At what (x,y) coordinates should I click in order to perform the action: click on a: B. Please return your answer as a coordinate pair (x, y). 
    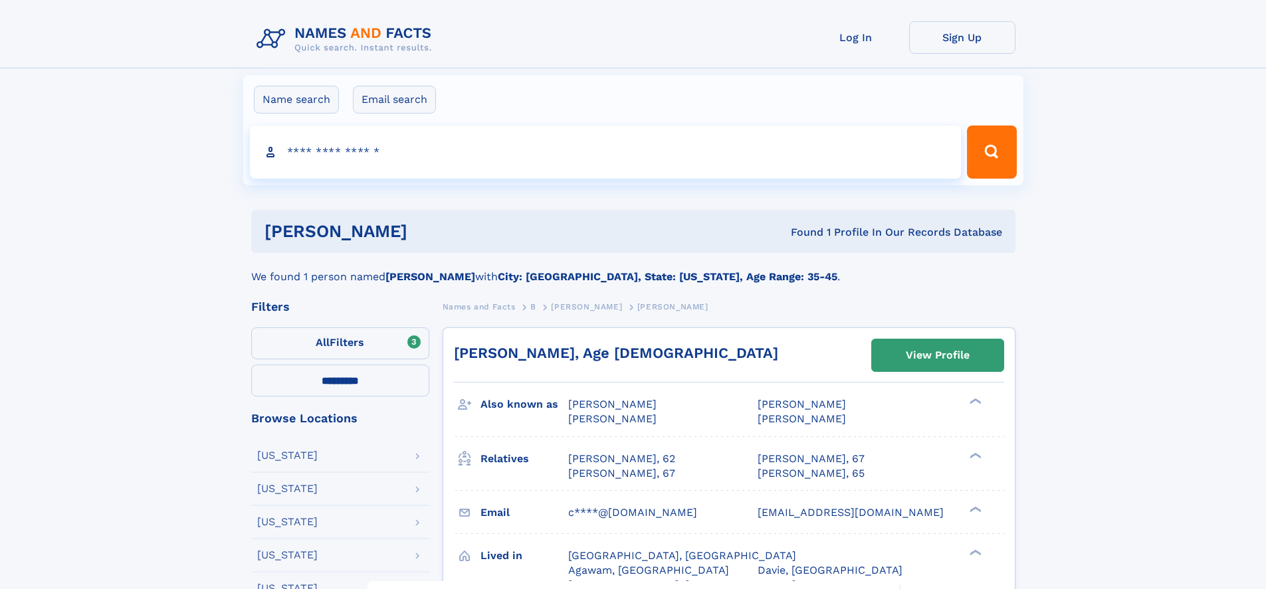
    Looking at the image, I should click on (533, 306).